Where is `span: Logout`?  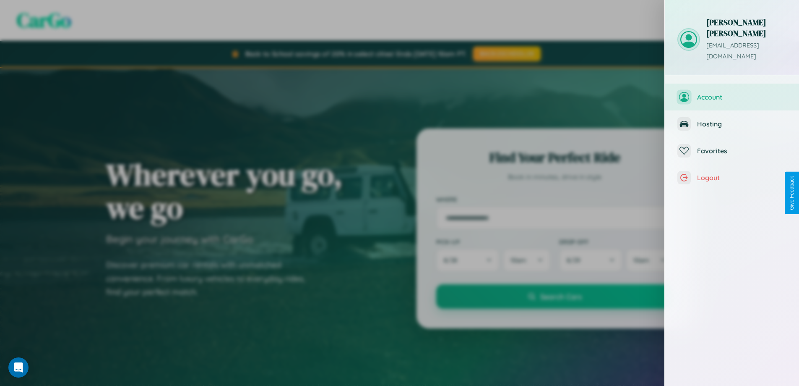 span: Logout is located at coordinates (742, 178).